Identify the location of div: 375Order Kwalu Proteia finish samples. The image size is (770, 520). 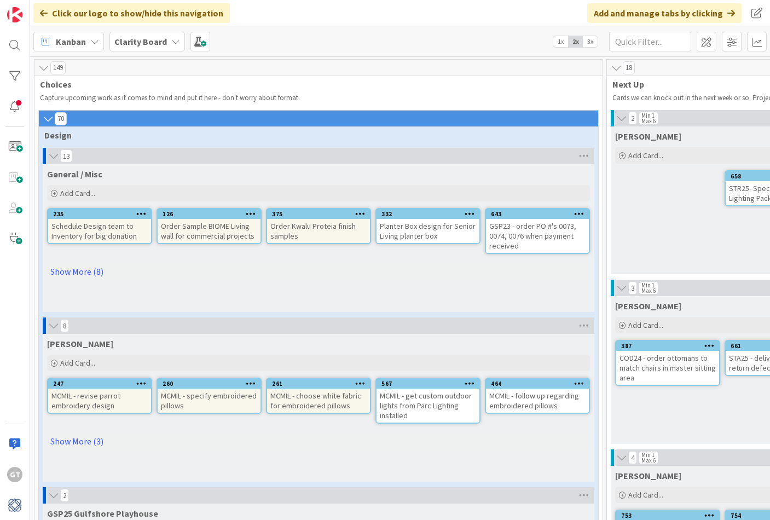
(319, 226).